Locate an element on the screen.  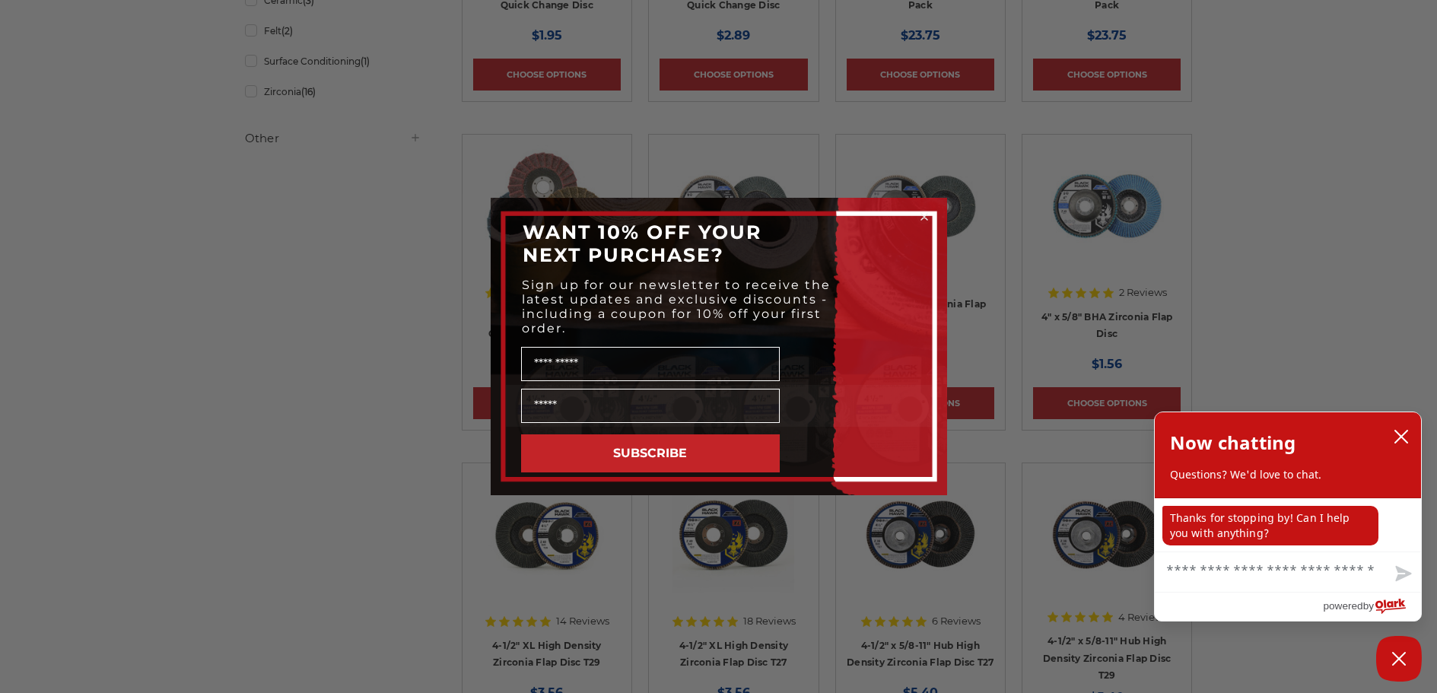
span: WANT 10% OFF YOUR NEXT PURCHASE? is located at coordinates (642, 243).